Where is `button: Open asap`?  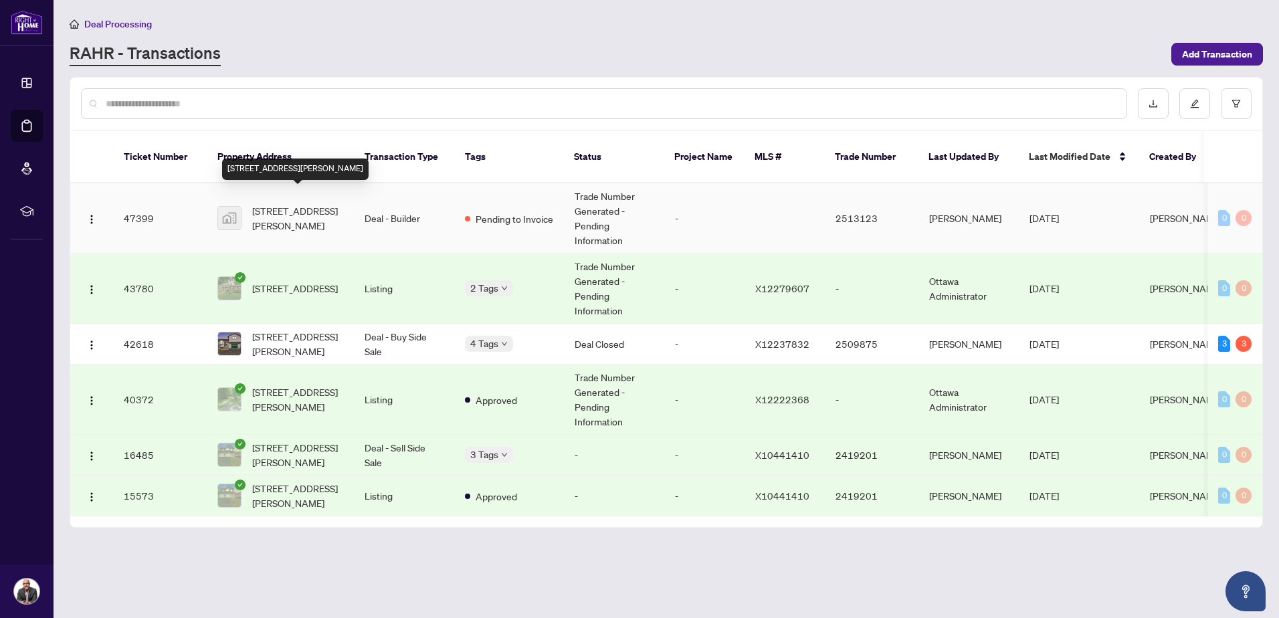
button: Open asap is located at coordinates (1245, 591).